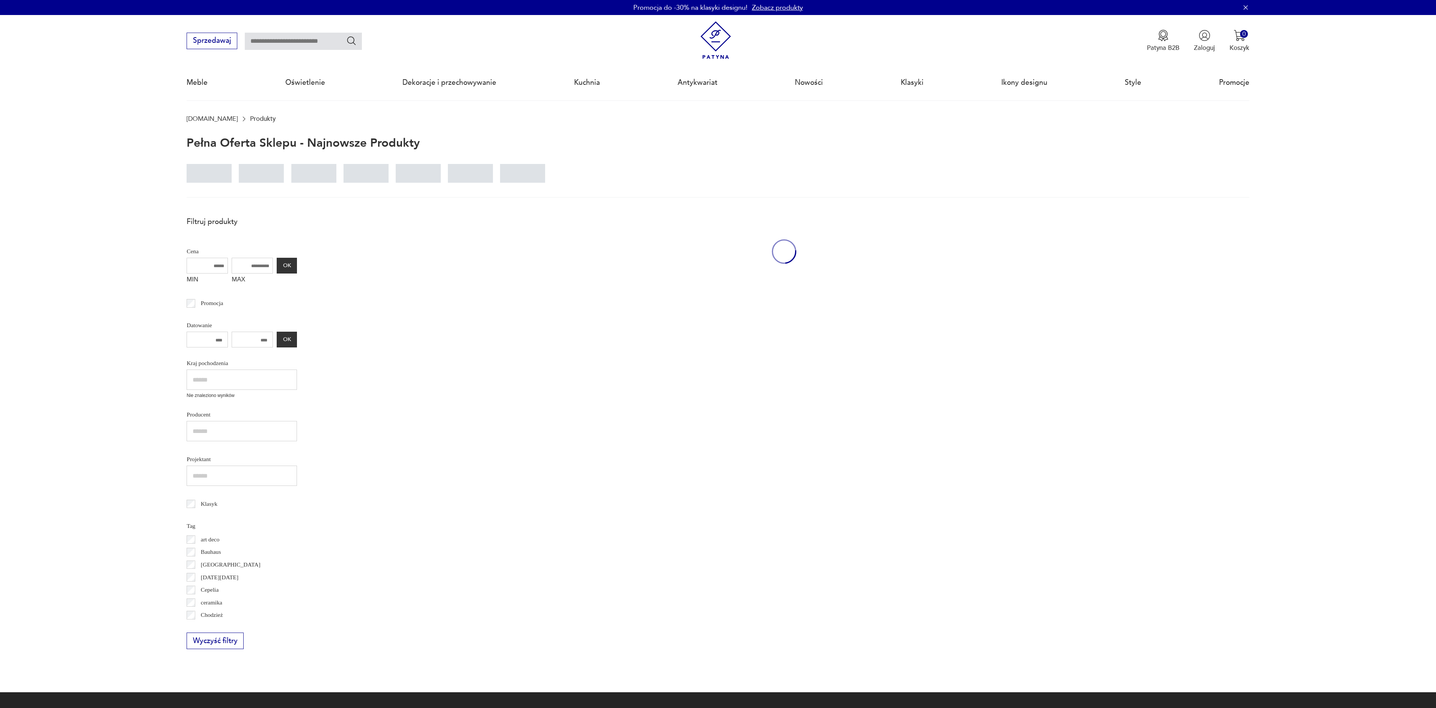 Image resolution: width=1436 pixels, height=708 pixels. Describe the element at coordinates (1239, 41) in the screenshot. I see `button: 0Koszyk` at that location.